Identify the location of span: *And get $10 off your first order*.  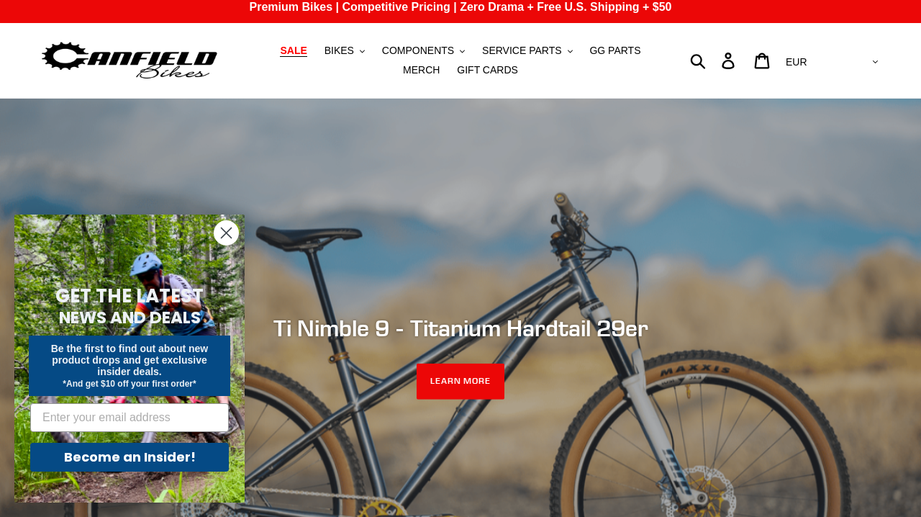
(129, 384).